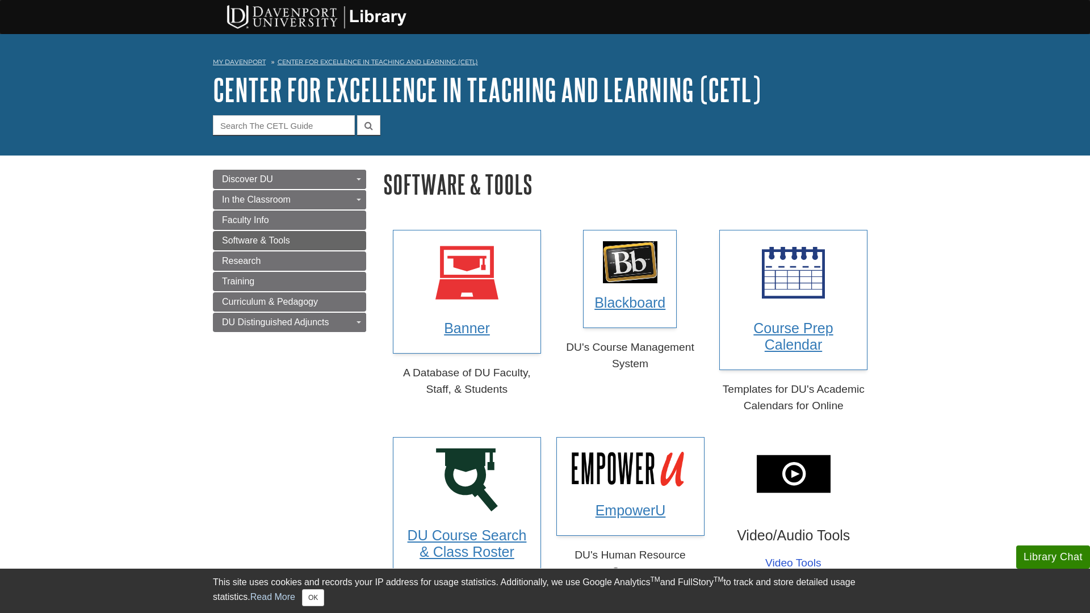 The width and height of the screenshot is (1090, 613). Describe the element at coordinates (793, 398) in the screenshot. I see `p: Templates for DU's Academic Calendars for Online` at that location.